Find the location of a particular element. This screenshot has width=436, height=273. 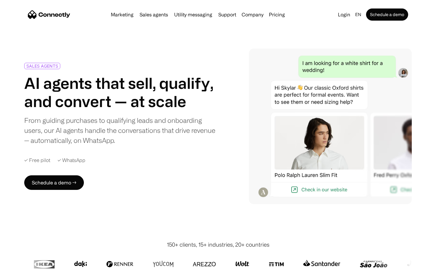

a: Support is located at coordinates (227, 15).